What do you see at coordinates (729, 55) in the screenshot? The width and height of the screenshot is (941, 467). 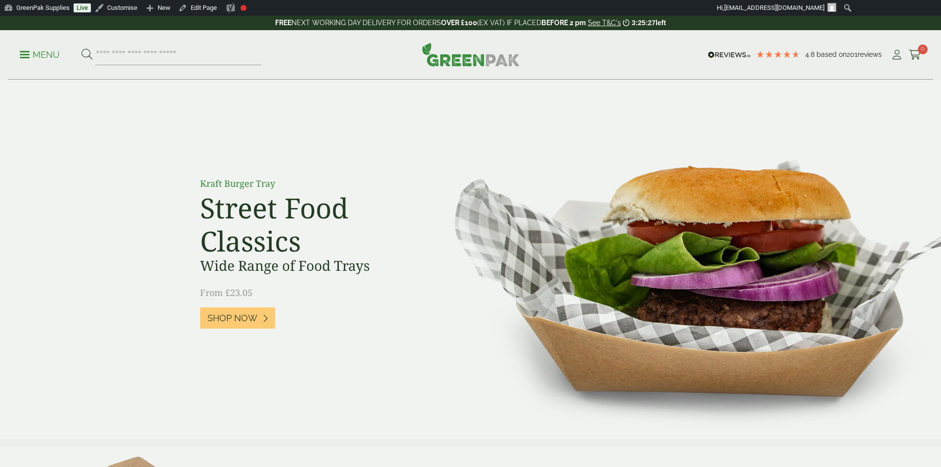 I see `img: REVIEWS.io` at bounding box center [729, 55].